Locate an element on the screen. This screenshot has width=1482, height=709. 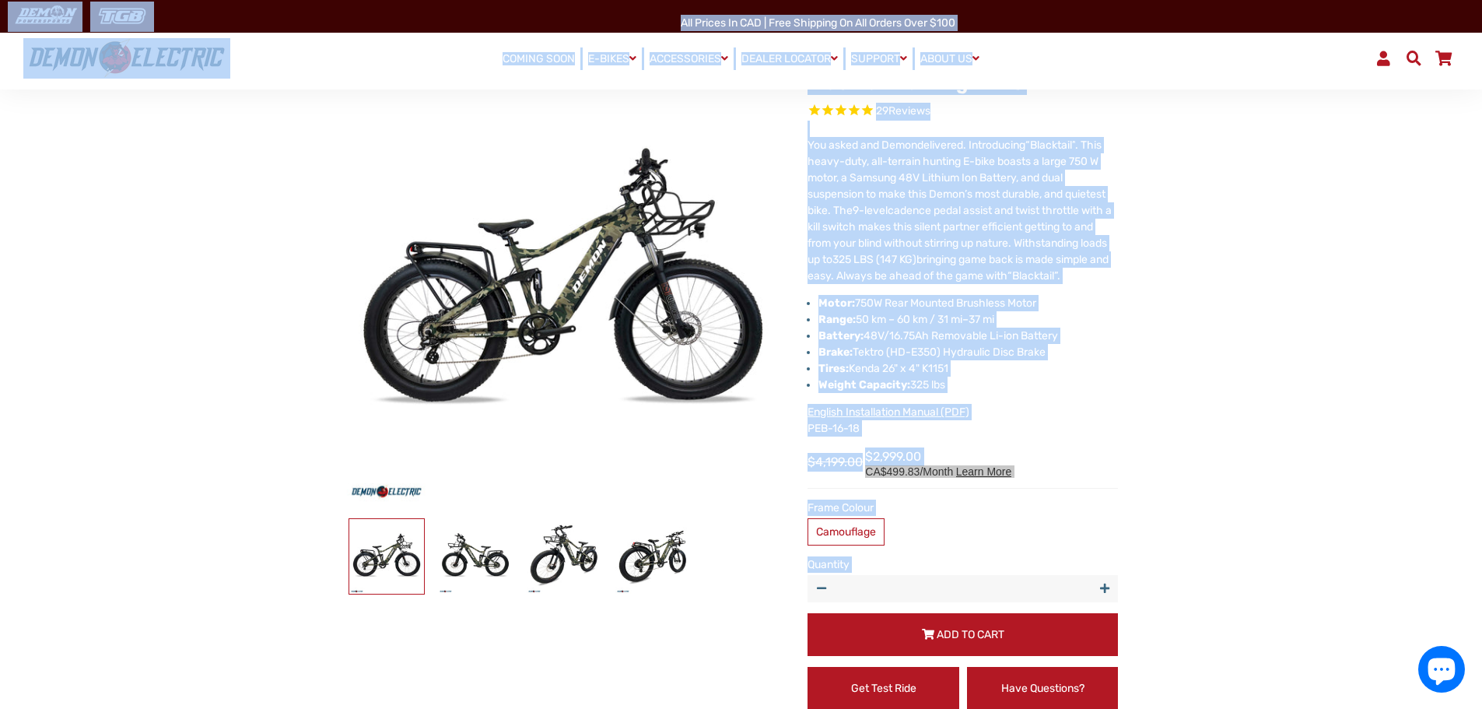
li: Tektro (HD-E350) Hydraulic Disc Brake is located at coordinates (968, 352).